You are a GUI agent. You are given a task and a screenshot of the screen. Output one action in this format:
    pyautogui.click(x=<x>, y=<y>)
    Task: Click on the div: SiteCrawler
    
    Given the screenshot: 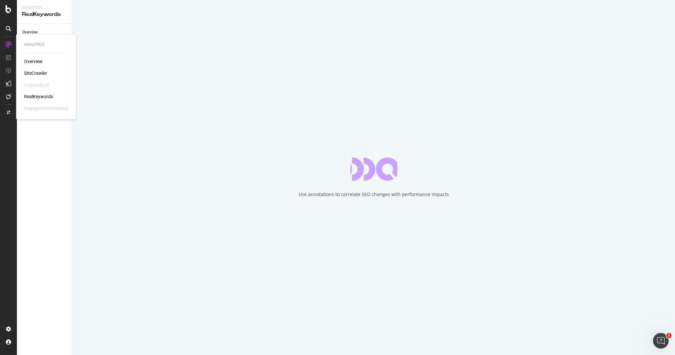 What is the action you would take?
    pyautogui.click(x=35, y=73)
    